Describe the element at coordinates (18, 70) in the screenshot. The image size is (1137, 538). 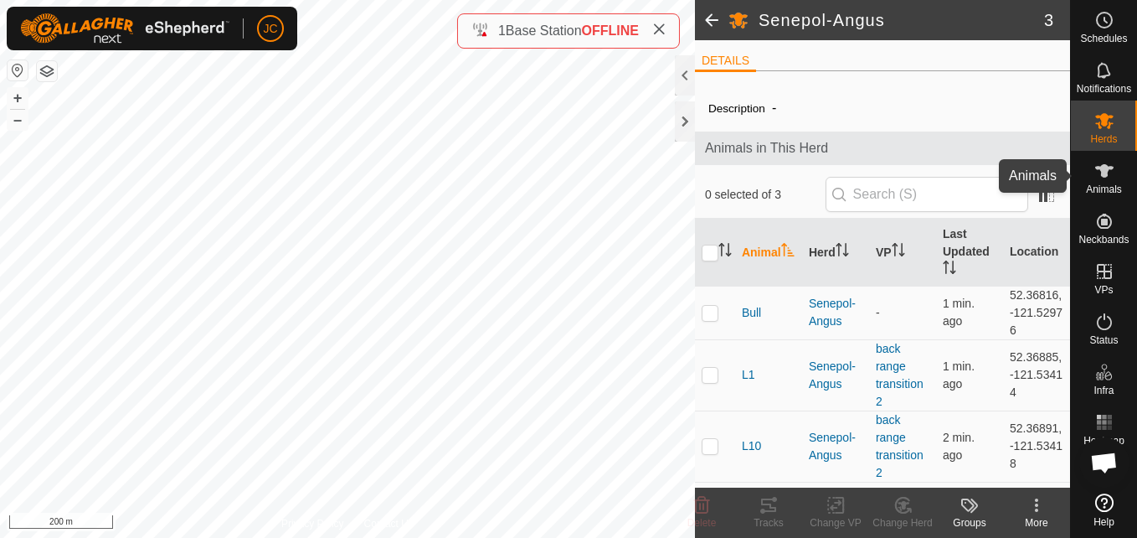
I see `button: Reset Map` at that location.